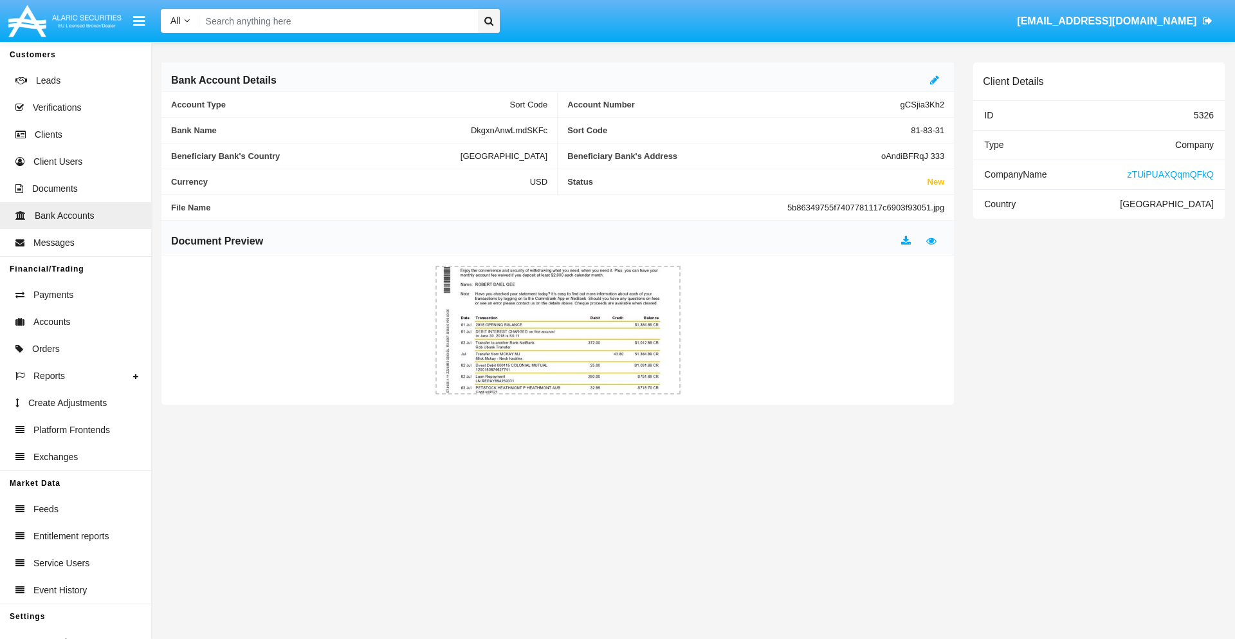 The image size is (1235, 639). Describe the element at coordinates (71, 430) in the screenshot. I see `span: Platform Frontends` at that location.